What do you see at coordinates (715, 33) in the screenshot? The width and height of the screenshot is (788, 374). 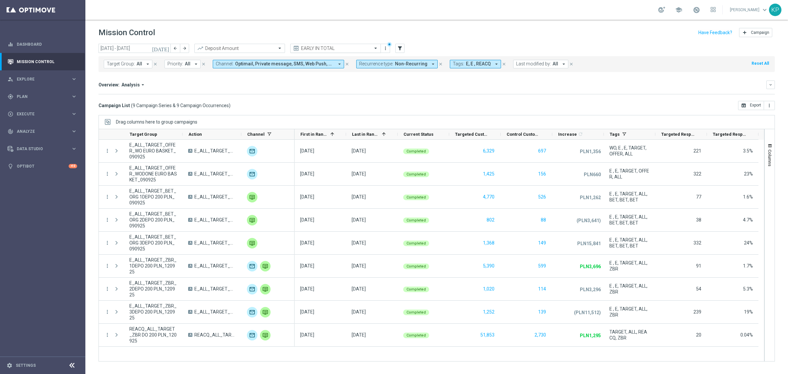 I see `input: Have Feedback?` at bounding box center [715, 33].